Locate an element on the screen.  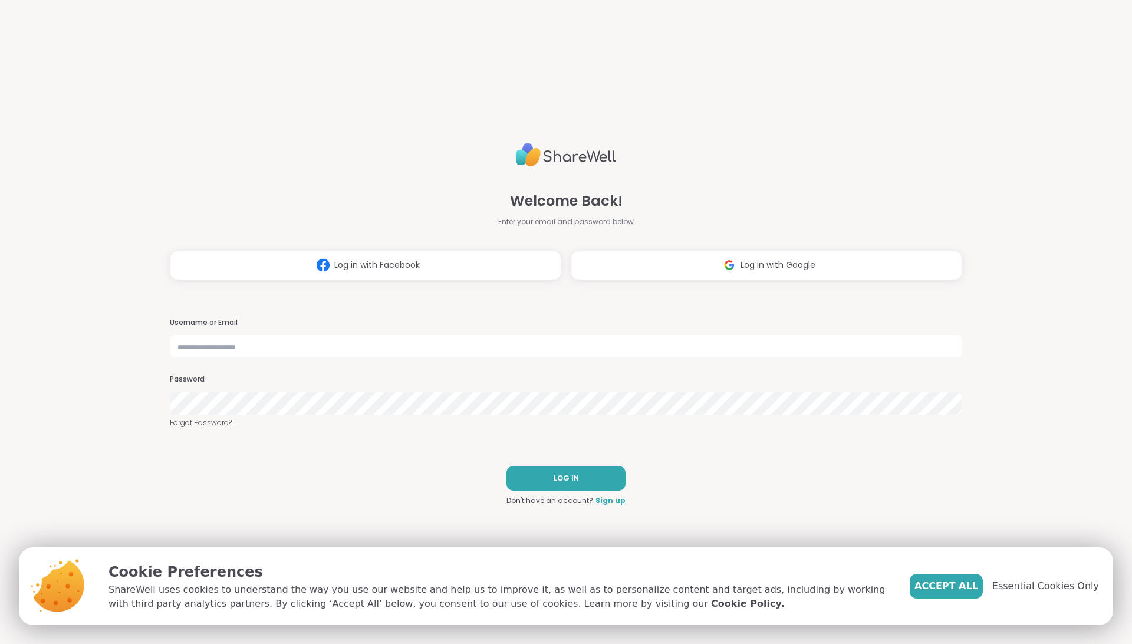
button: LOG IN is located at coordinates (566, 478).